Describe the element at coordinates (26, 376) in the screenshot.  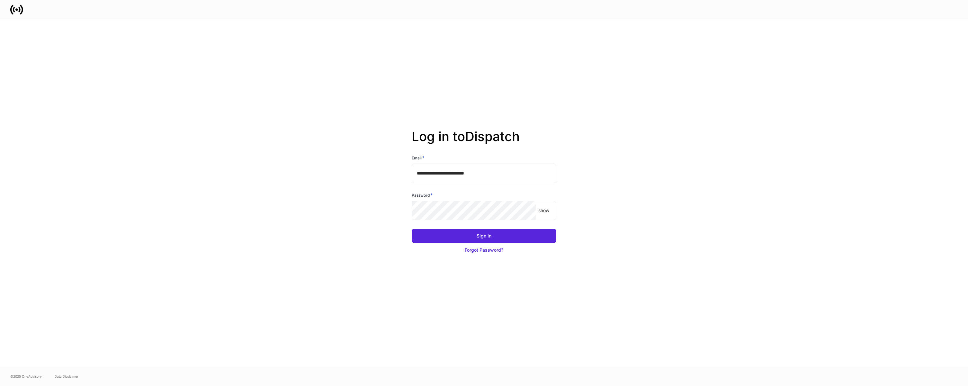
I see `span: © 2025 OneAdvisory` at that location.